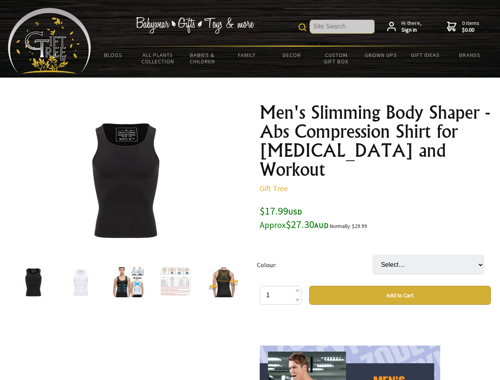  Describe the element at coordinates (425, 55) in the screenshot. I see `a: Gift Ideas` at that location.